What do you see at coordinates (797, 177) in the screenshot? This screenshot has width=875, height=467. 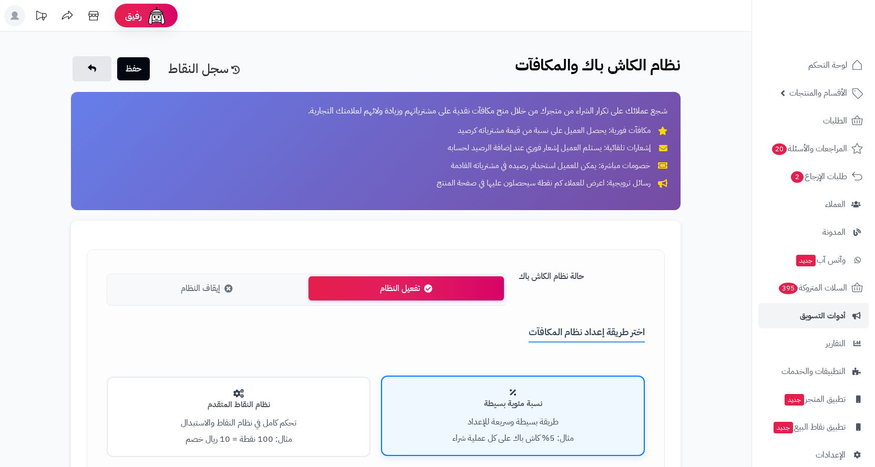 I see `span: 2` at bounding box center [797, 177].